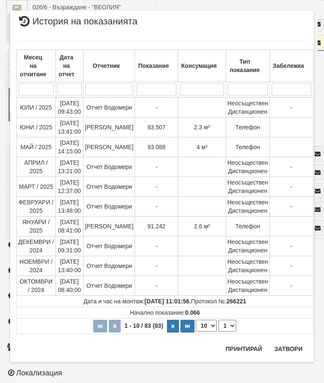 The image size is (324, 383). What do you see at coordinates (36, 206) in the screenshot?
I see `td: ФЕВРУАРИ / 2025` at bounding box center [36, 206].